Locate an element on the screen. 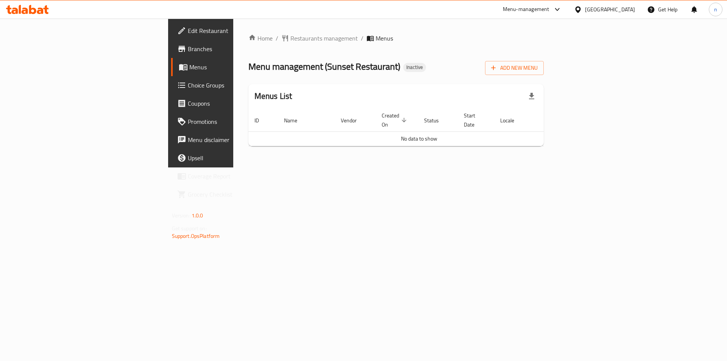 This screenshot has height=361, width=727. span: No data to show is located at coordinates (419, 139).